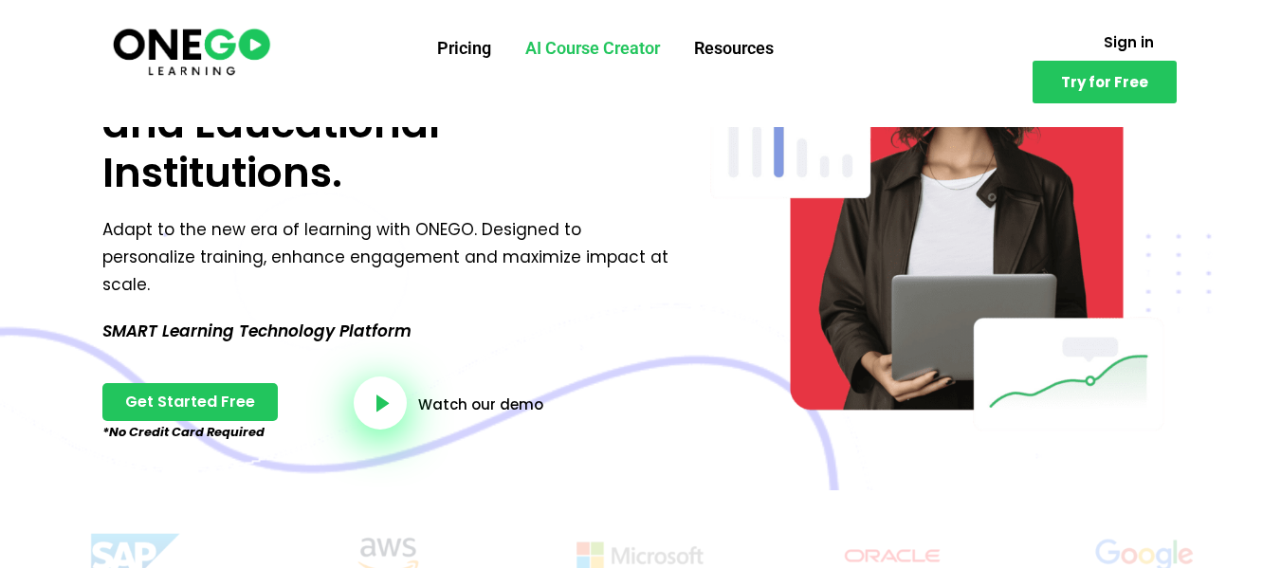  What do you see at coordinates (1128, 42) in the screenshot?
I see `span: Sign in` at bounding box center [1128, 42].